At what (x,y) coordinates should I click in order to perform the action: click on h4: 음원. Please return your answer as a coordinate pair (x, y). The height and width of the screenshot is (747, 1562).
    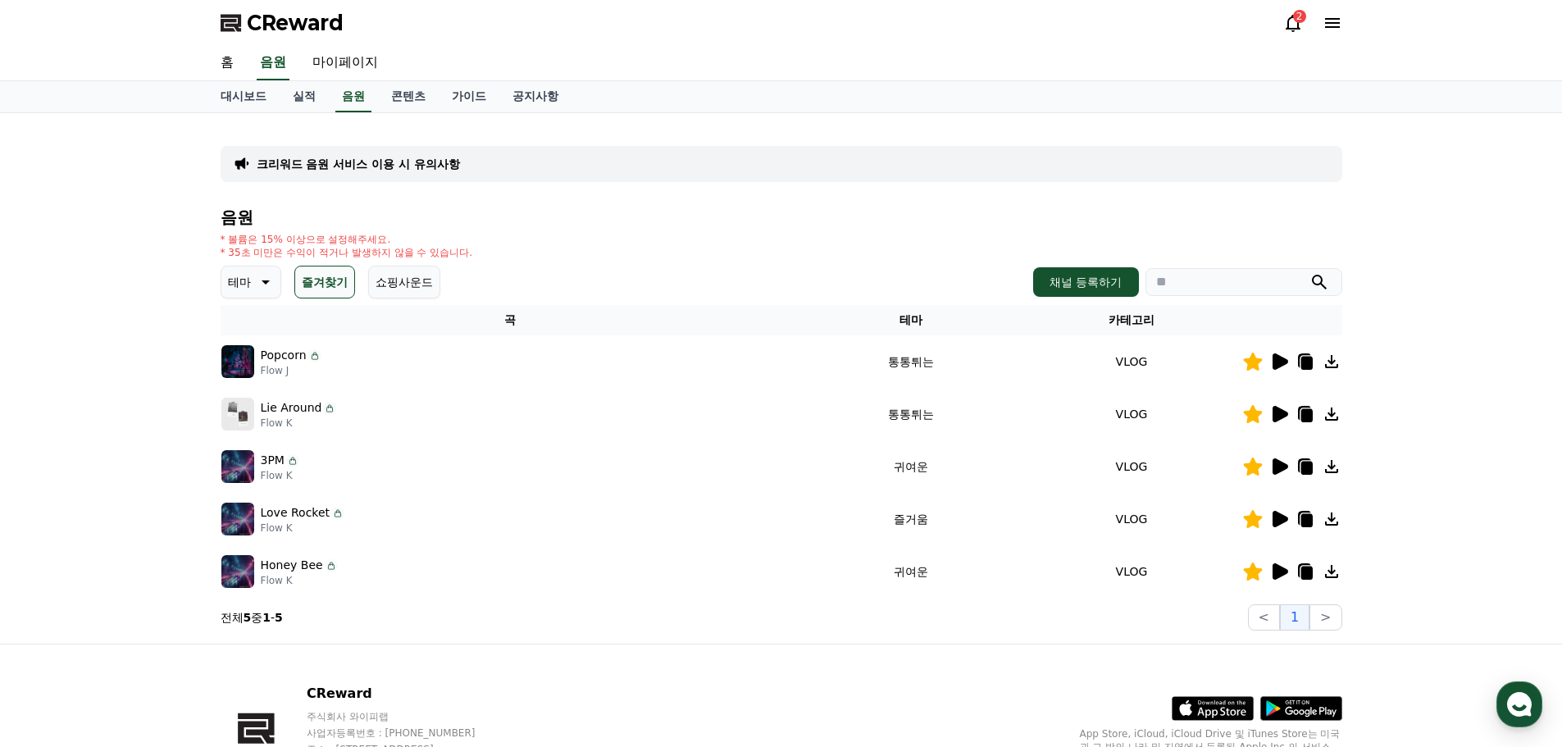
    Looking at the image, I should click on (782, 217).